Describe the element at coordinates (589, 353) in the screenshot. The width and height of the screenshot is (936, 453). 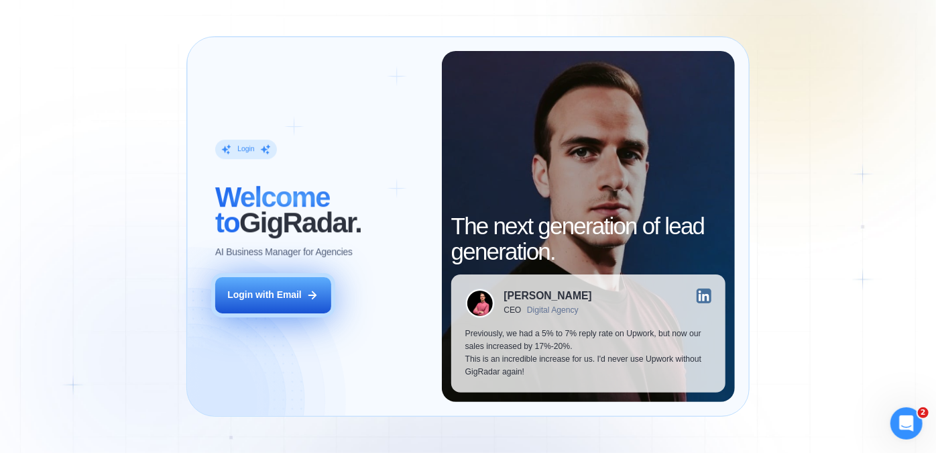
I see `p: Previously, we had a 5% to 7% reply rate on Upwork, but now our sales increased by 17%-20%. This ...` at that location.